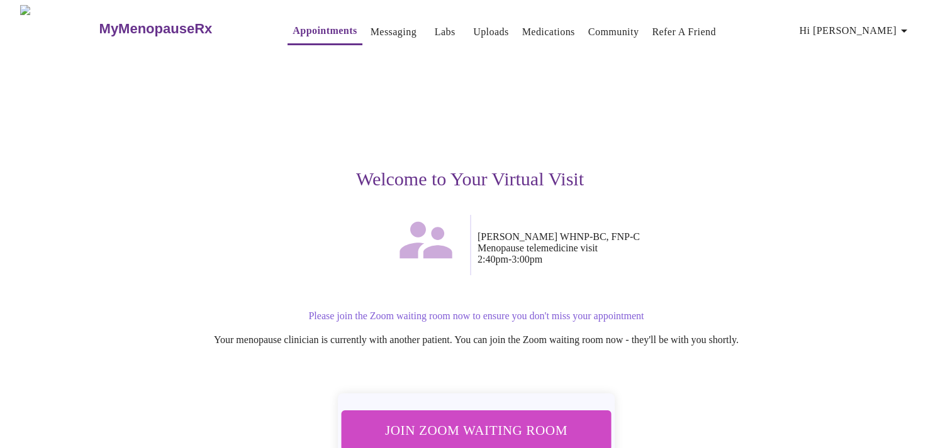 The image size is (940, 448). What do you see at coordinates (491, 32) in the screenshot?
I see `button: Uploads` at bounding box center [491, 32].